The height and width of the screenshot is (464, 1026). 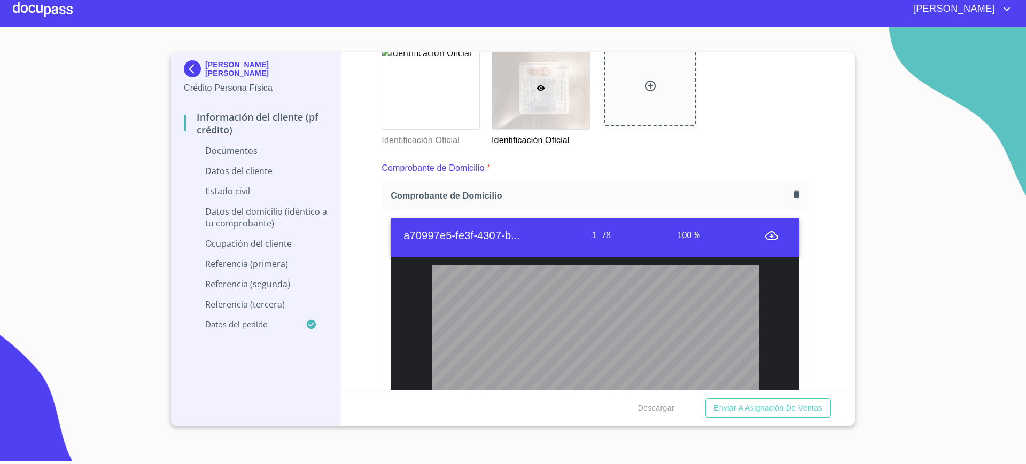 I want to click on p: Comprobante de Domicilio, so click(x=433, y=168).